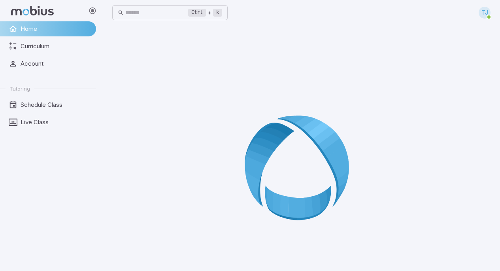 The image size is (500, 271). What do you see at coordinates (55, 64) in the screenshot?
I see `span: Account` at bounding box center [55, 64].